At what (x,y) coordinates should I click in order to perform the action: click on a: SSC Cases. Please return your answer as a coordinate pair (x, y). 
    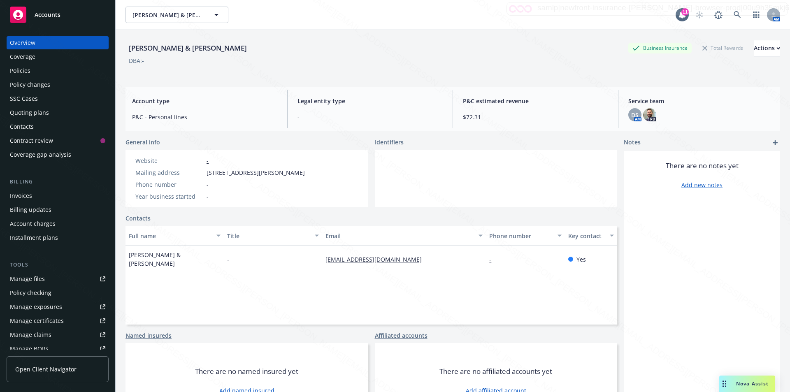
    Looking at the image, I should click on (58, 99).